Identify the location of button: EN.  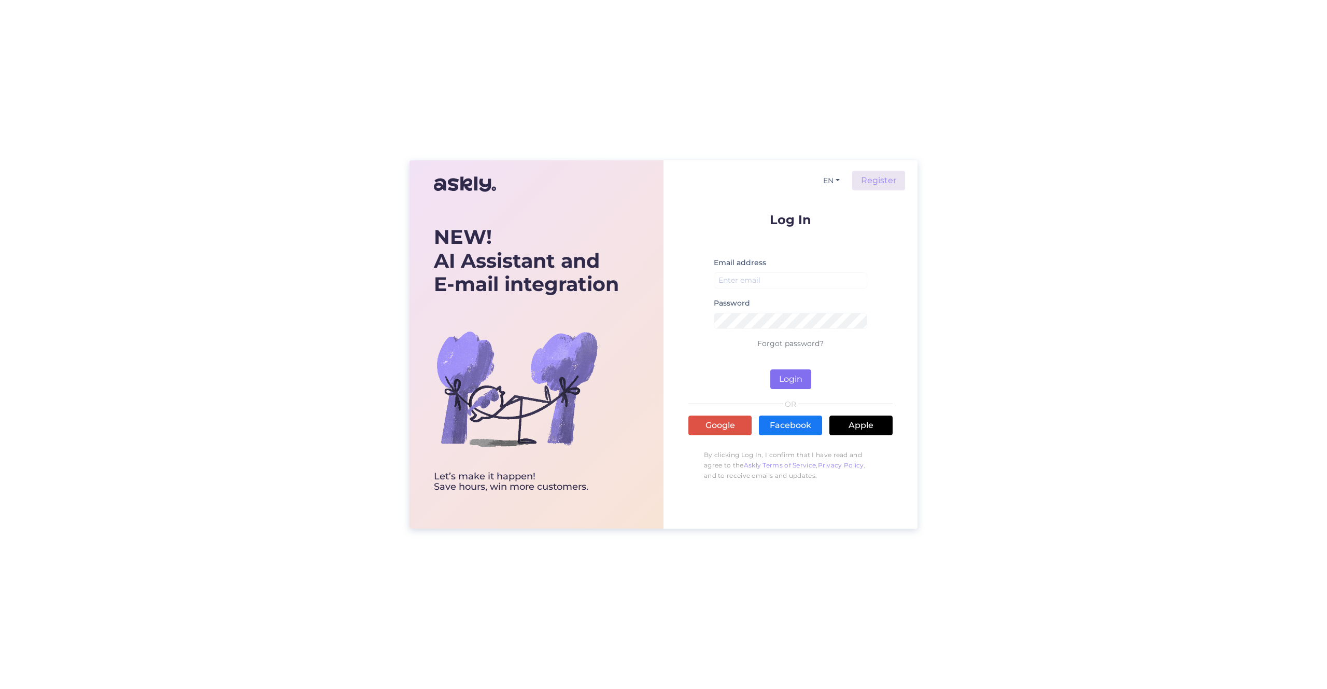
(832, 180).